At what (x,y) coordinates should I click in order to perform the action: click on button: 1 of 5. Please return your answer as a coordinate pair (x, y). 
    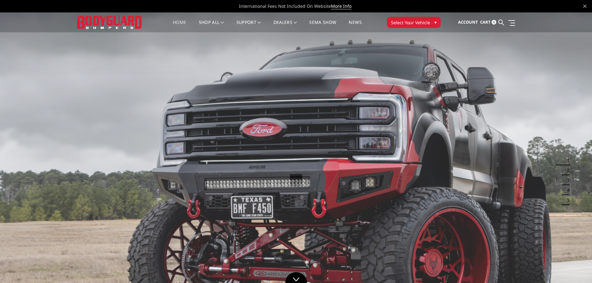
    Looking at the image, I should click on (567, 160).